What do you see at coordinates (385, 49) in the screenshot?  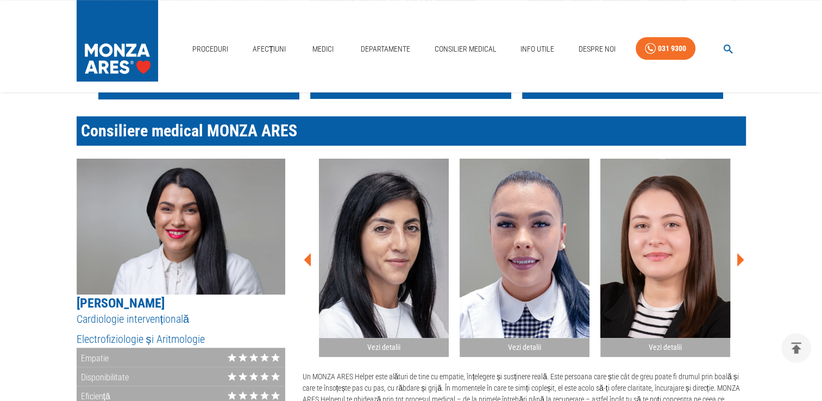 I see `a: Departamente` at bounding box center [385, 49].